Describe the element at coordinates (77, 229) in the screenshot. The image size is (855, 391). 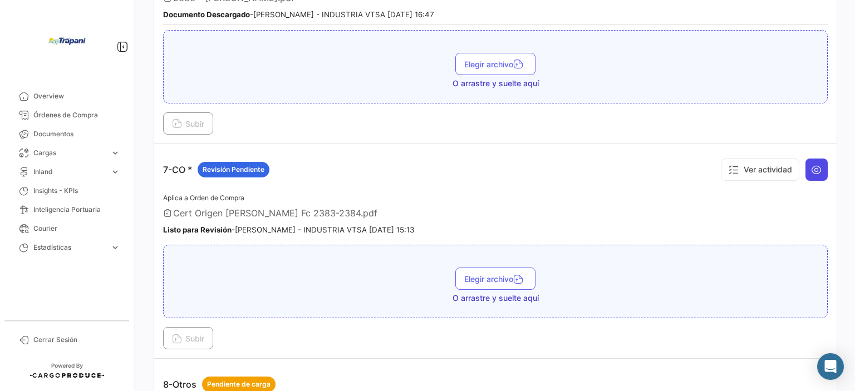
I see `span: Courier` at that location.